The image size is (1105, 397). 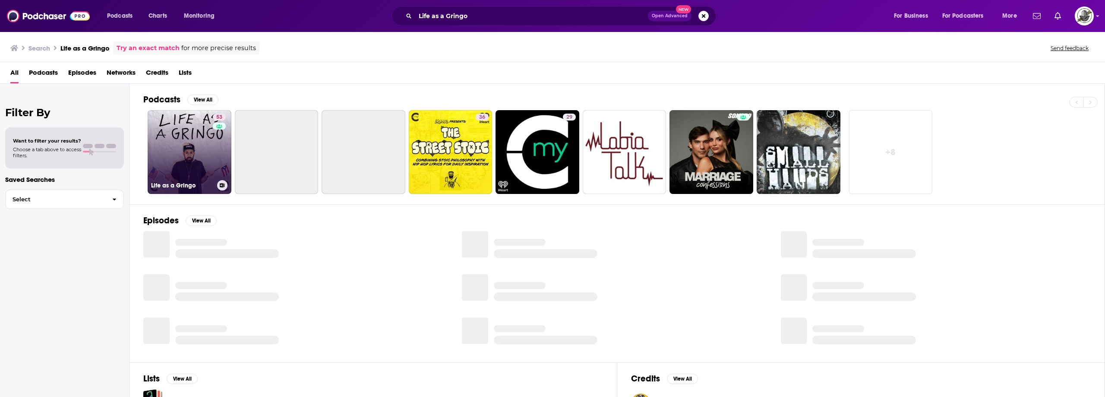 I want to click on span: Networks, so click(x=121, y=74).